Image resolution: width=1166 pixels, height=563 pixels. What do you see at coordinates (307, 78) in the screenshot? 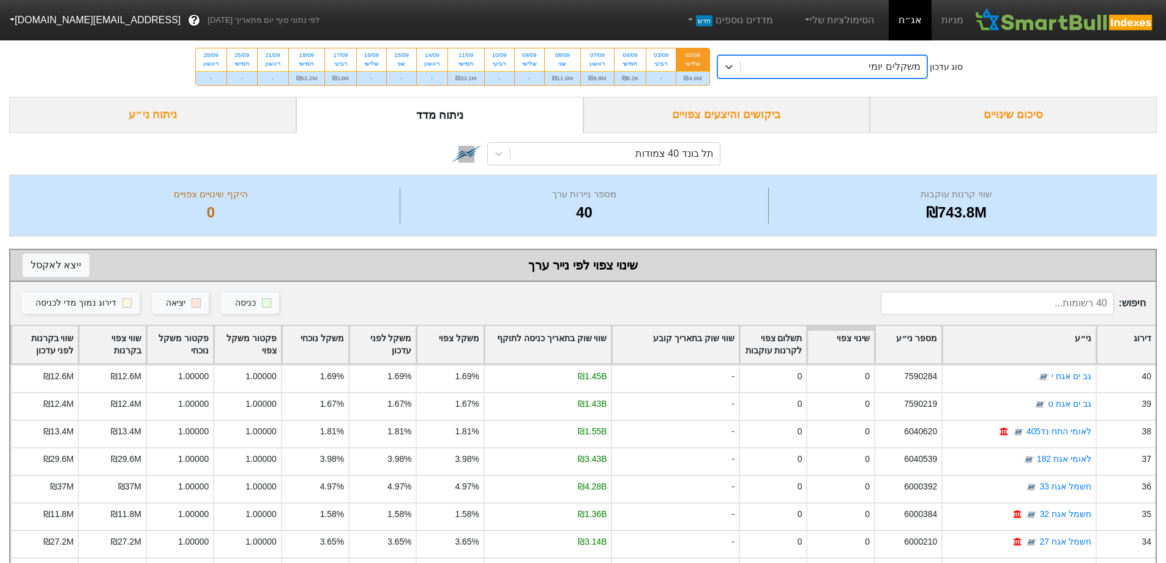
I see `div: ₪53.2M` at bounding box center [307, 78].